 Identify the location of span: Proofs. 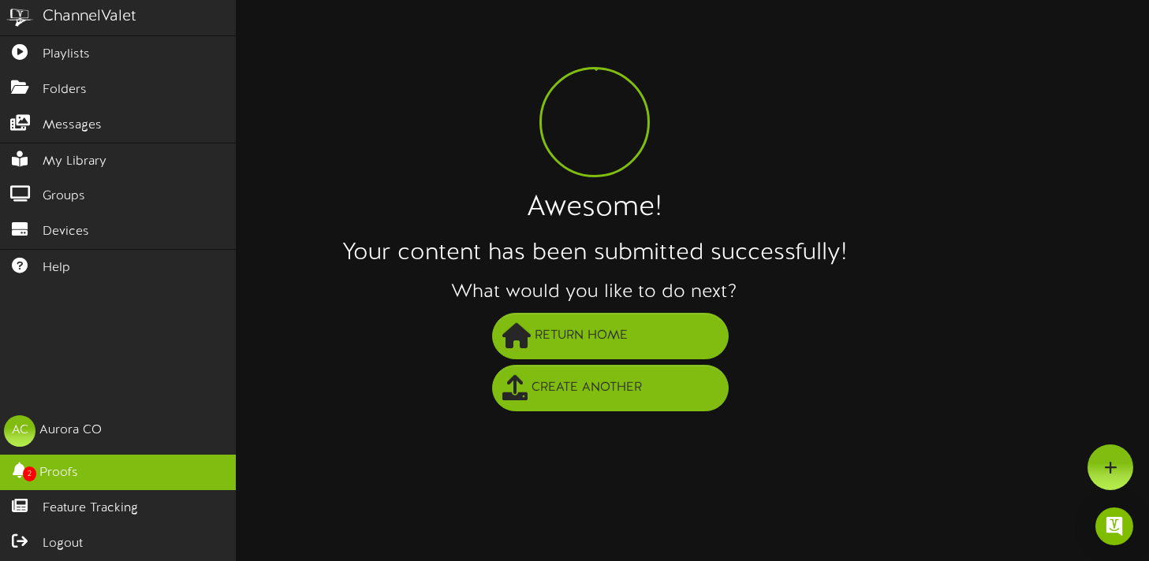
(58, 473).